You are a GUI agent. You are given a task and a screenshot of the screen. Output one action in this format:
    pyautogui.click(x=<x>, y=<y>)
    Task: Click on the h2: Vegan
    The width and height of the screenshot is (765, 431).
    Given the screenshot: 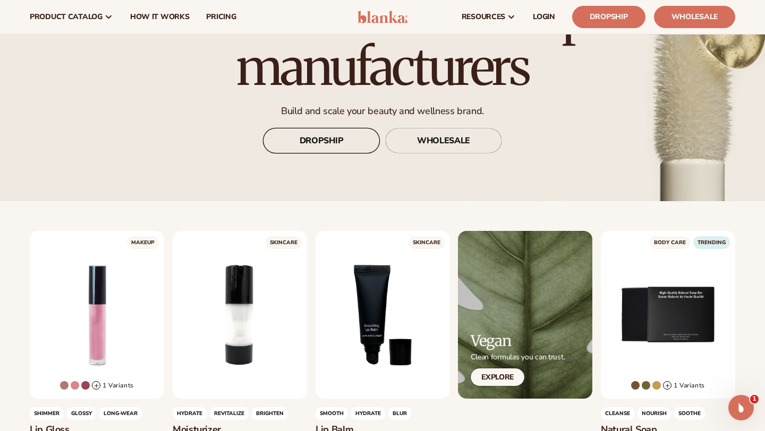 What is the action you would take?
    pyautogui.click(x=517, y=341)
    